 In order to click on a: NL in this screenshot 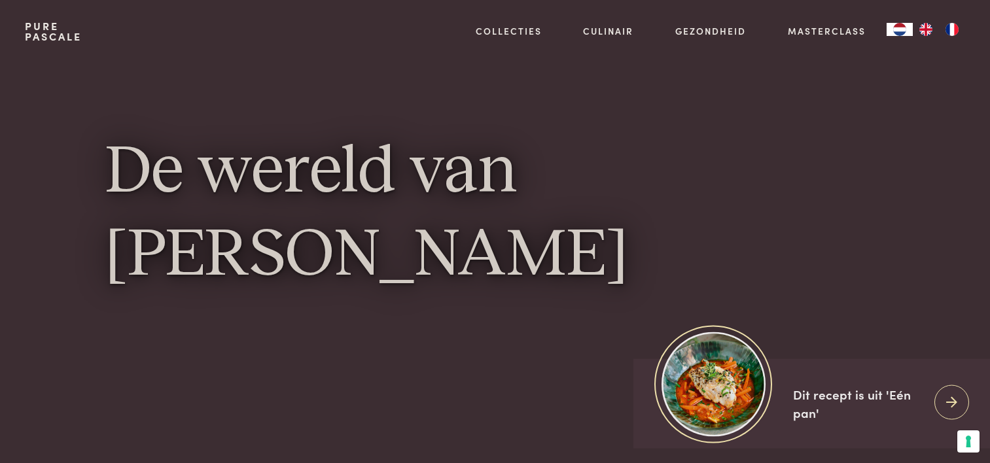, I will do `click(899, 29)`.